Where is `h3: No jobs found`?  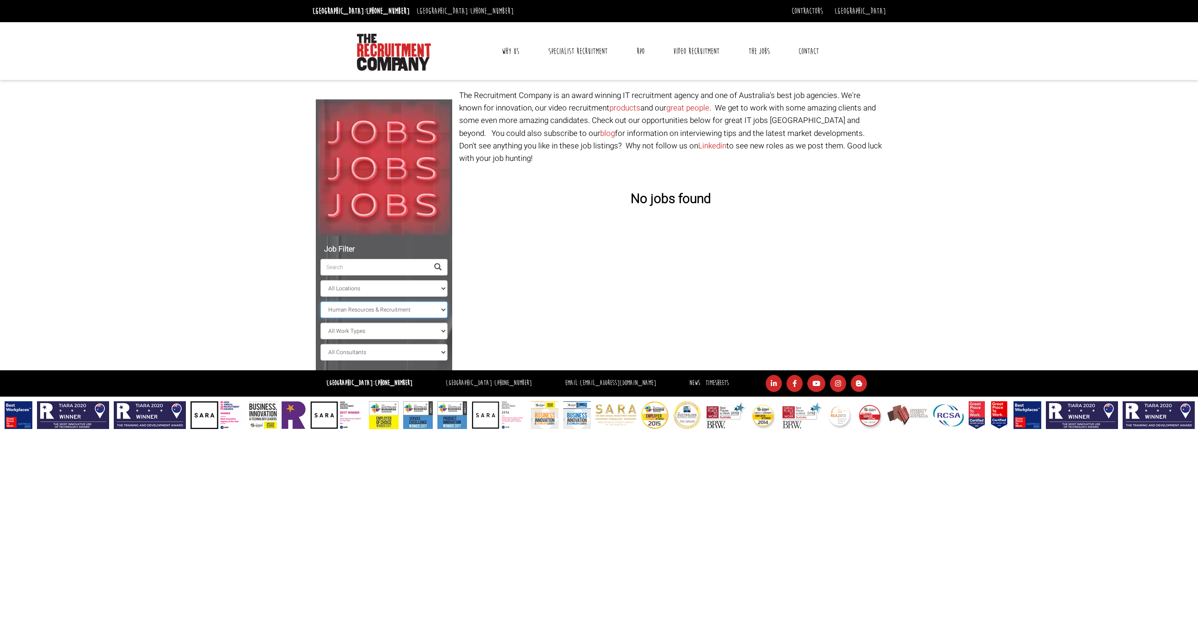 h3: No jobs found is located at coordinates (671, 199).